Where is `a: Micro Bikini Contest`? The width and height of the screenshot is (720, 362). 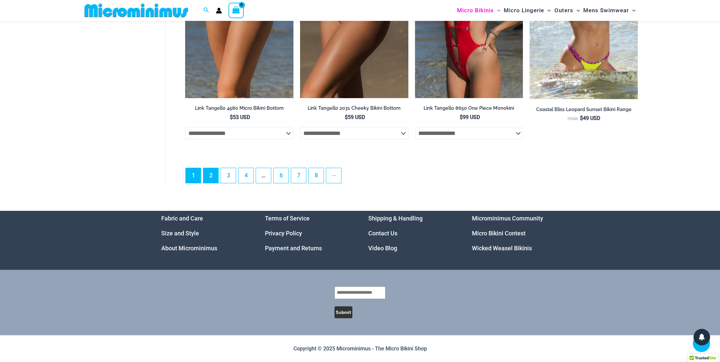 a: Micro Bikini Contest is located at coordinates (499, 233).